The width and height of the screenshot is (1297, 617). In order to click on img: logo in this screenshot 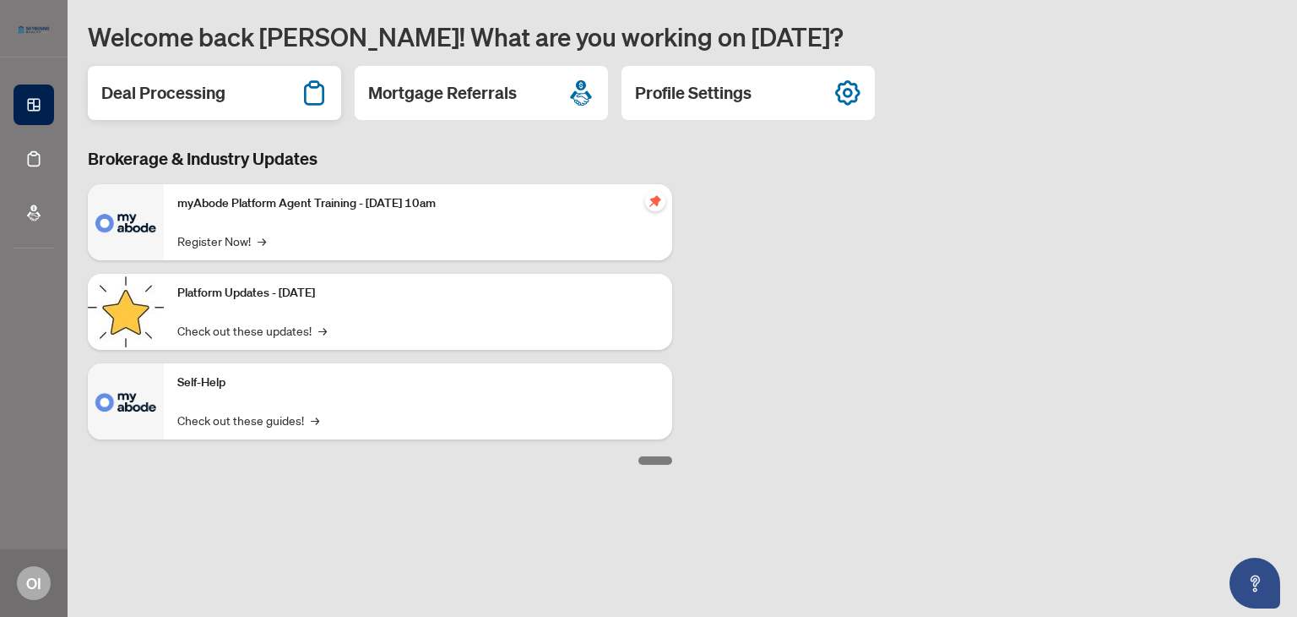, I will do `click(34, 30)`.